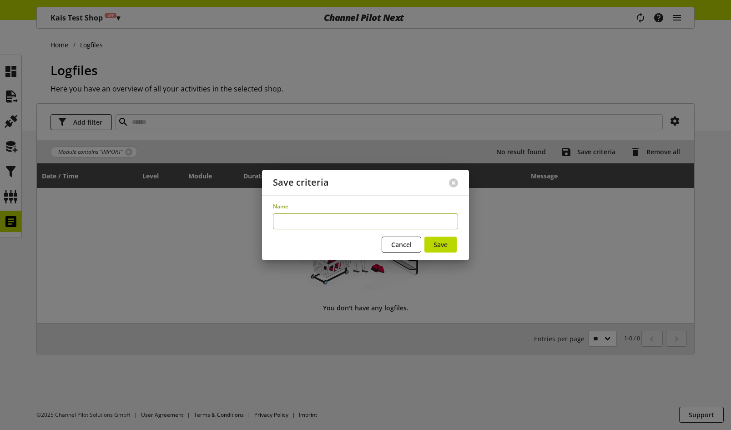 The width and height of the screenshot is (731, 430). I want to click on span: Cancel, so click(401, 244).